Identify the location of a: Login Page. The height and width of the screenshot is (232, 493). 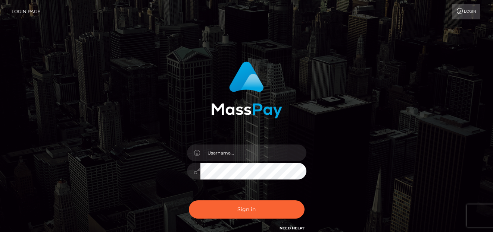
(26, 12).